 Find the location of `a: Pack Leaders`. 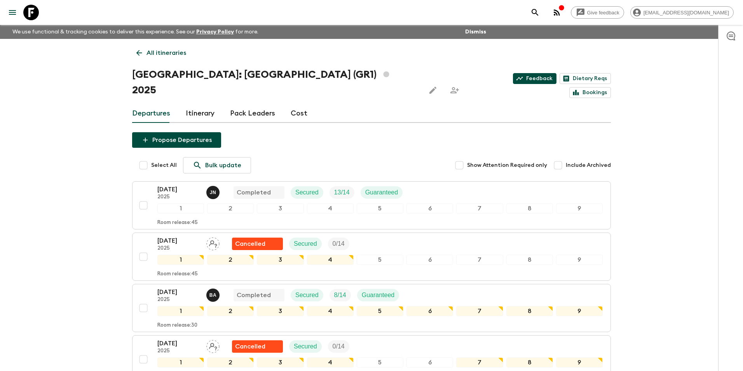

a: Pack Leaders is located at coordinates (253, 114).